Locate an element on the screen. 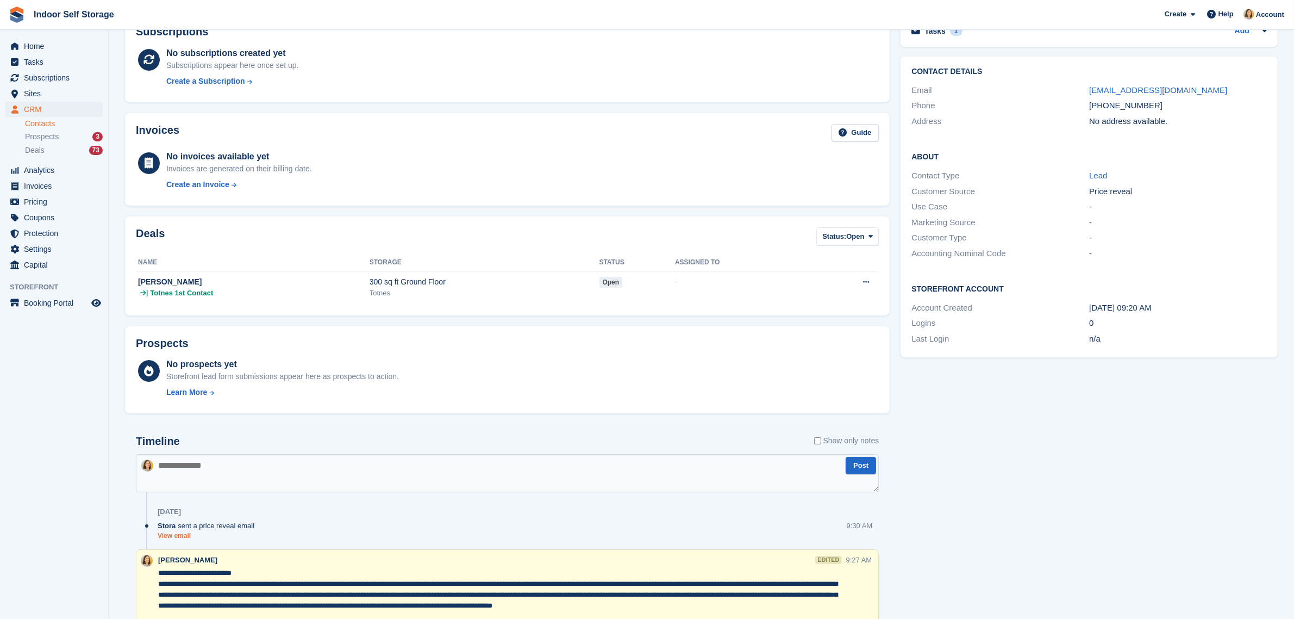  span: Home is located at coordinates (57, 46).